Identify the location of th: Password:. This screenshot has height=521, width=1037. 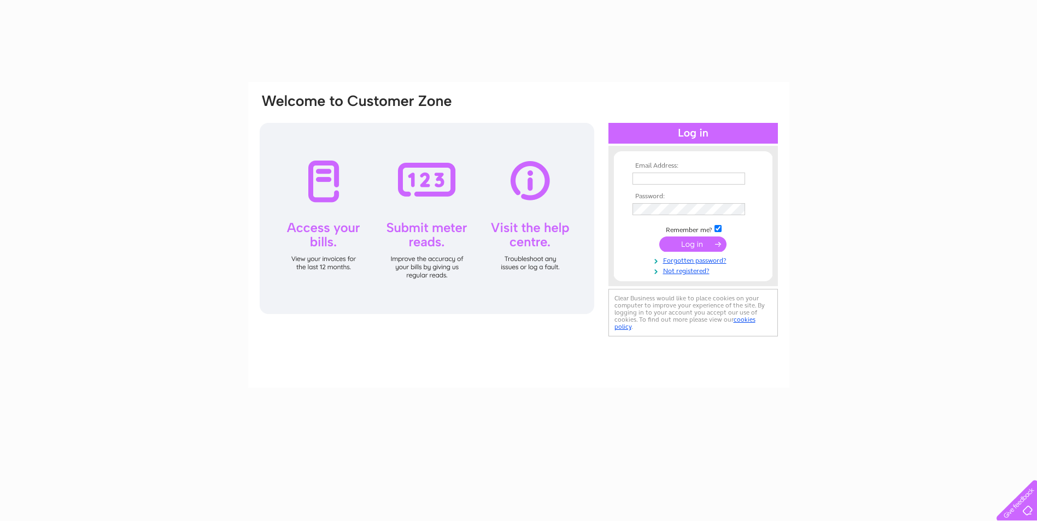
(693, 197).